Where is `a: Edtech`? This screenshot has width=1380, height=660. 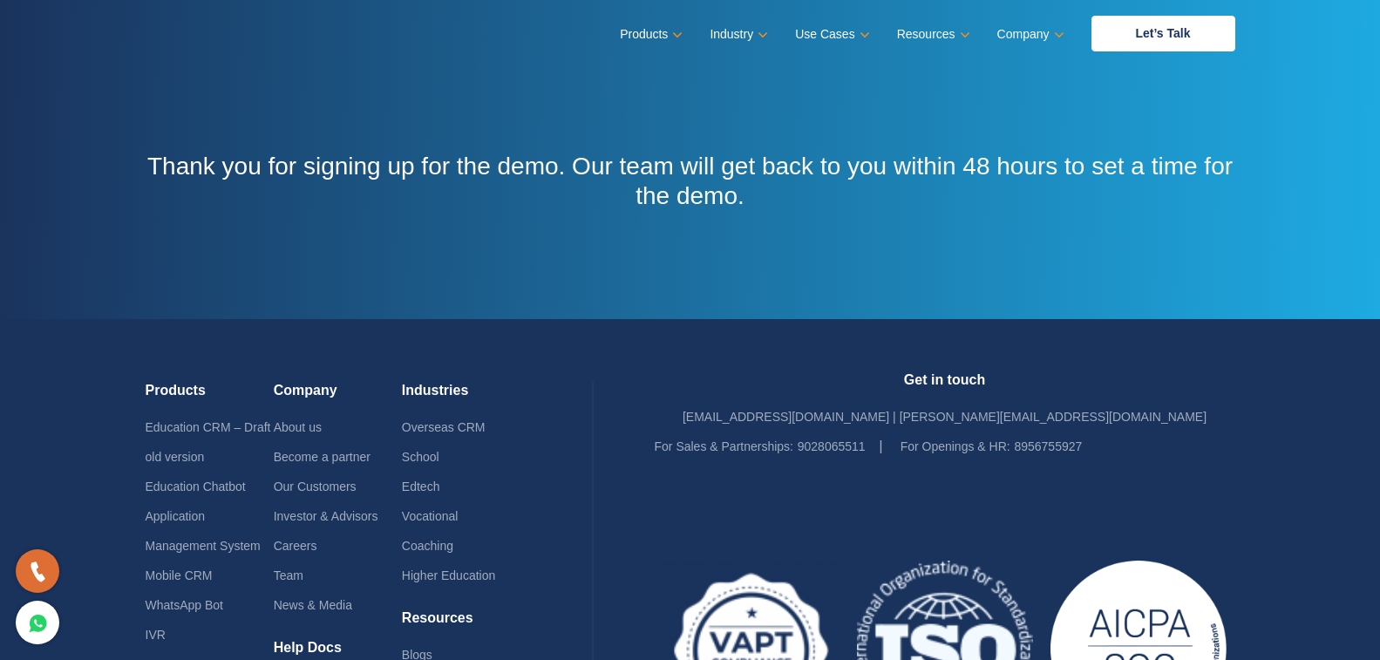
a: Edtech is located at coordinates (421, 486).